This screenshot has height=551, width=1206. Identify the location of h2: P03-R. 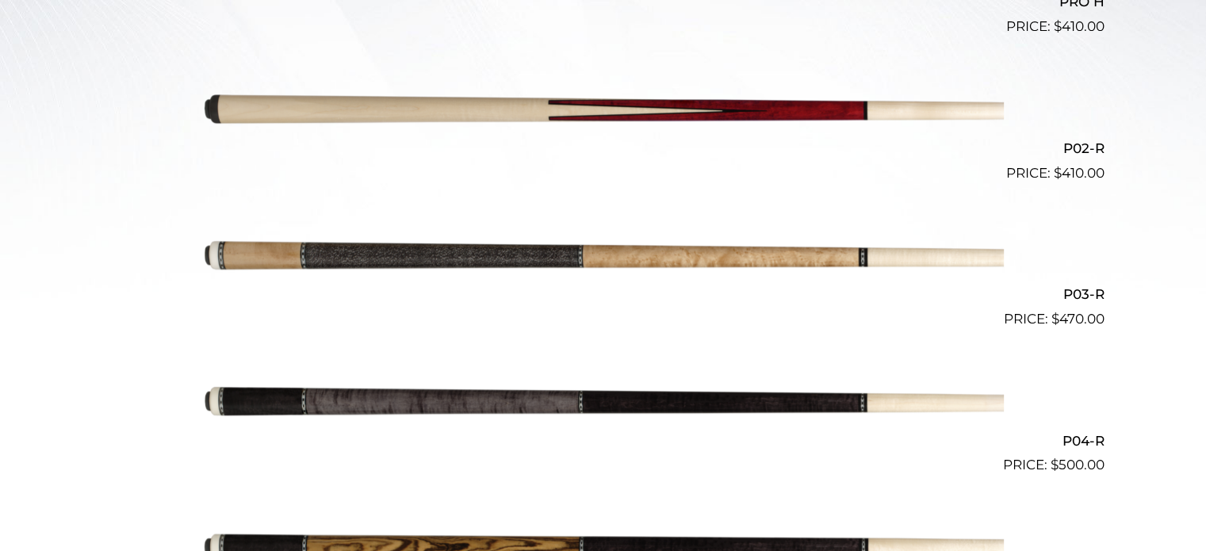
(603, 294).